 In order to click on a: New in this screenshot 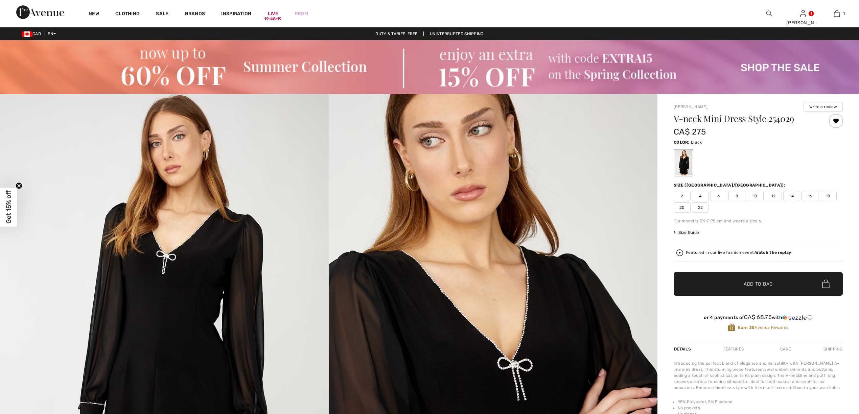, I will do `click(94, 14)`.